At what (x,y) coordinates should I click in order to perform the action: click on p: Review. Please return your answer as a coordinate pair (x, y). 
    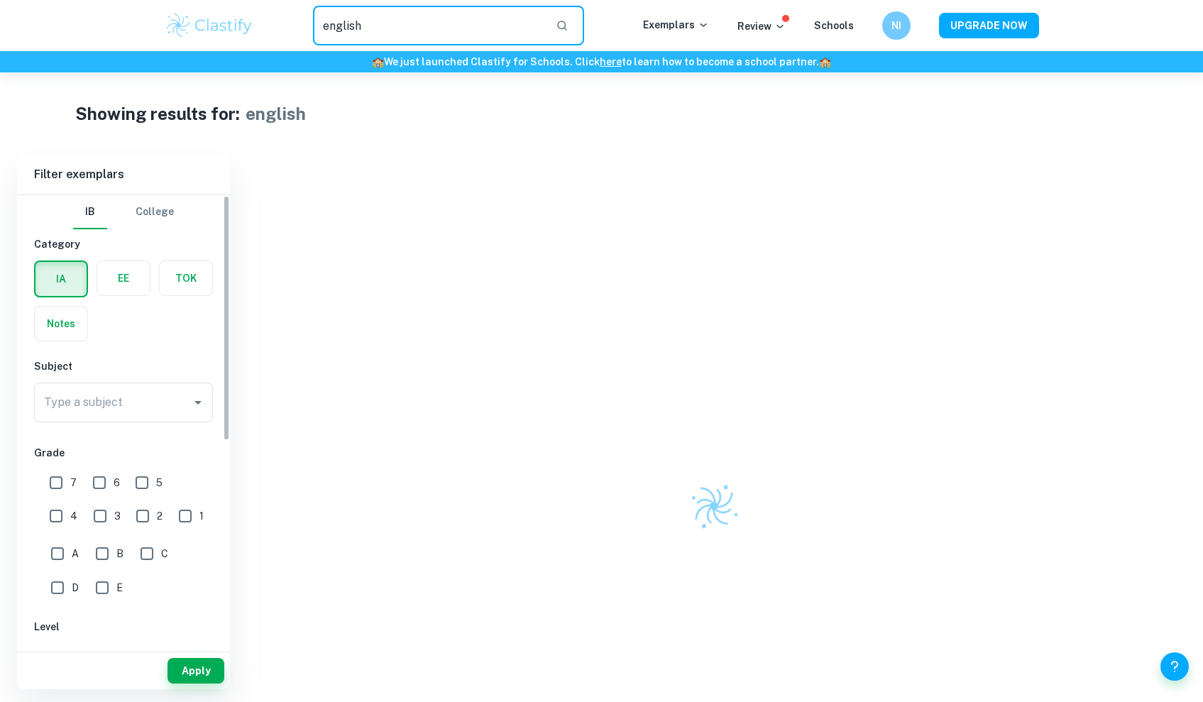
    Looking at the image, I should click on (761, 26).